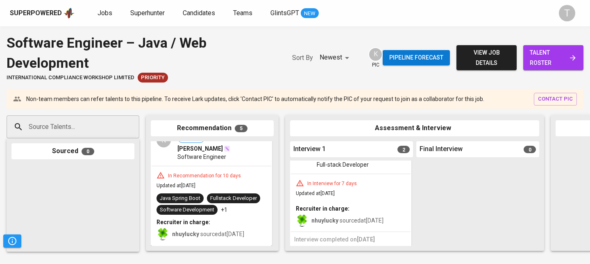 The image size is (590, 264). I want to click on span: GlintsGPT, so click(285, 13).